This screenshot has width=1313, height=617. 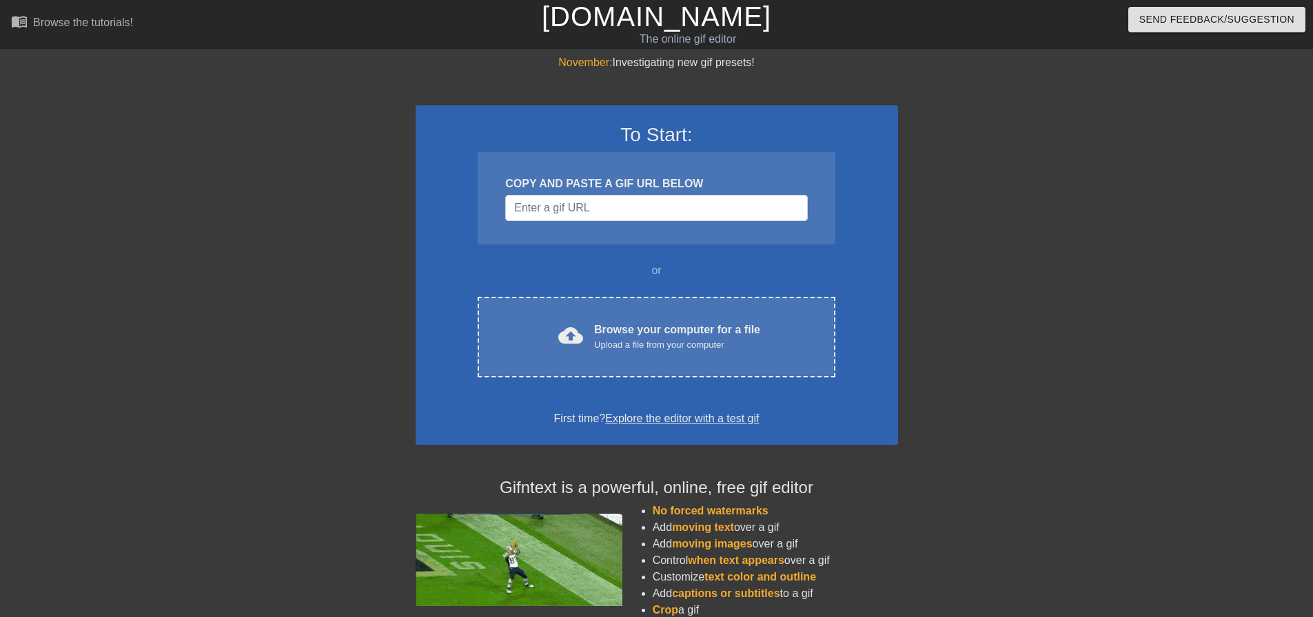 What do you see at coordinates (677, 337) in the screenshot?
I see `div: Browse your computer for a file` at bounding box center [677, 337].